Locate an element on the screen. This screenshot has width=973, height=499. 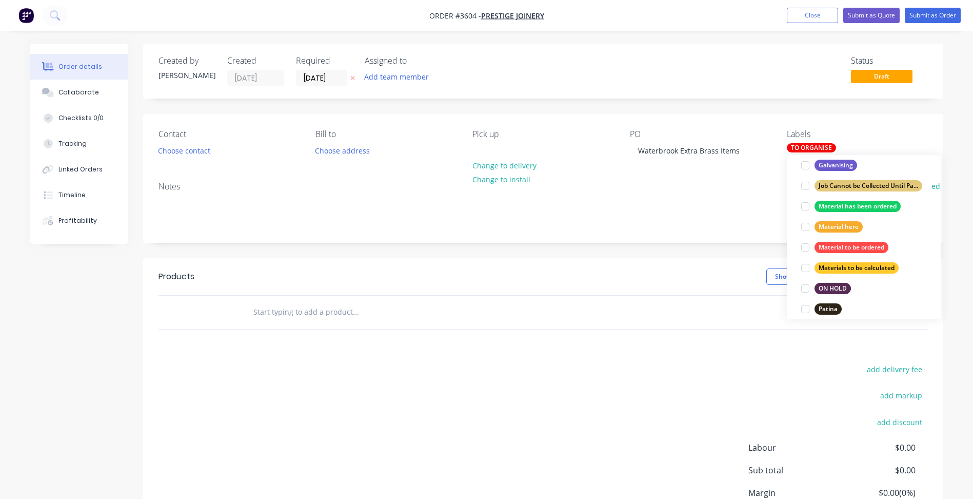
div: PO is located at coordinates (700, 134).